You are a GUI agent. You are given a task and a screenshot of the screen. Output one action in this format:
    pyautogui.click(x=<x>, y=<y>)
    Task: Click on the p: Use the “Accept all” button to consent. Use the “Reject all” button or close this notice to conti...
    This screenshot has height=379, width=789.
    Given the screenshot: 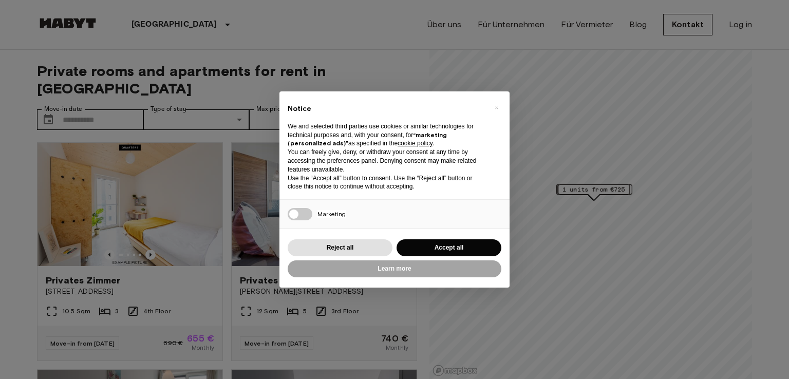 What is the action you would take?
    pyautogui.click(x=386, y=183)
    